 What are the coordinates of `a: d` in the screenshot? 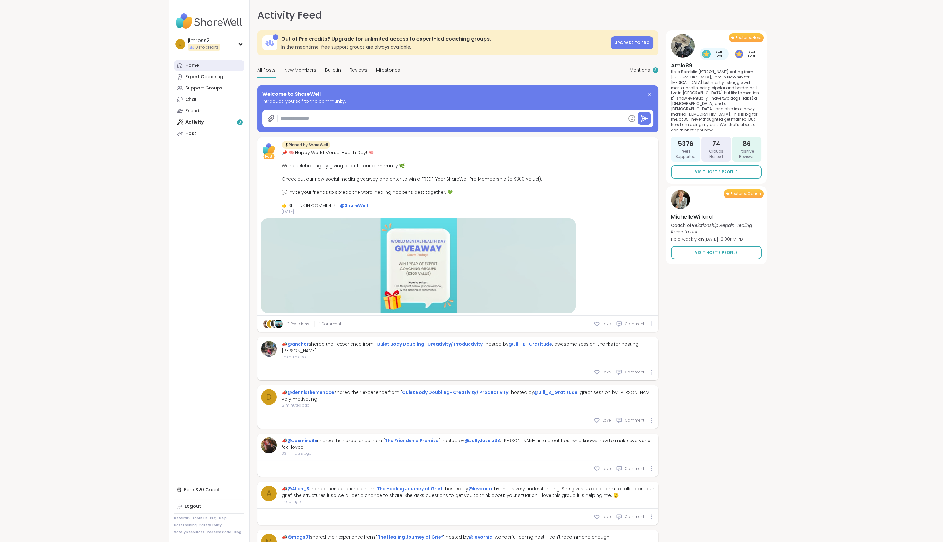 It's located at (269, 397).